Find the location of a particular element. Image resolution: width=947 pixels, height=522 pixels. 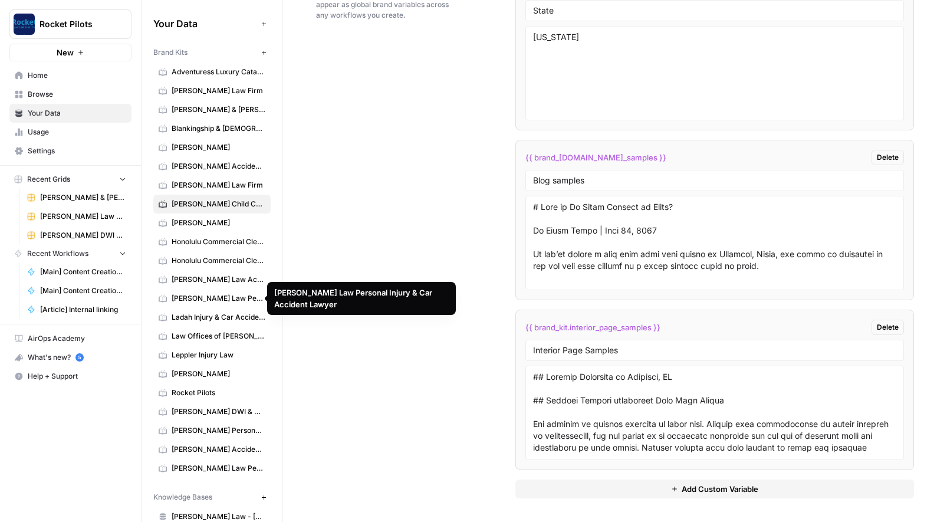

a: Your Data is located at coordinates (70, 113).